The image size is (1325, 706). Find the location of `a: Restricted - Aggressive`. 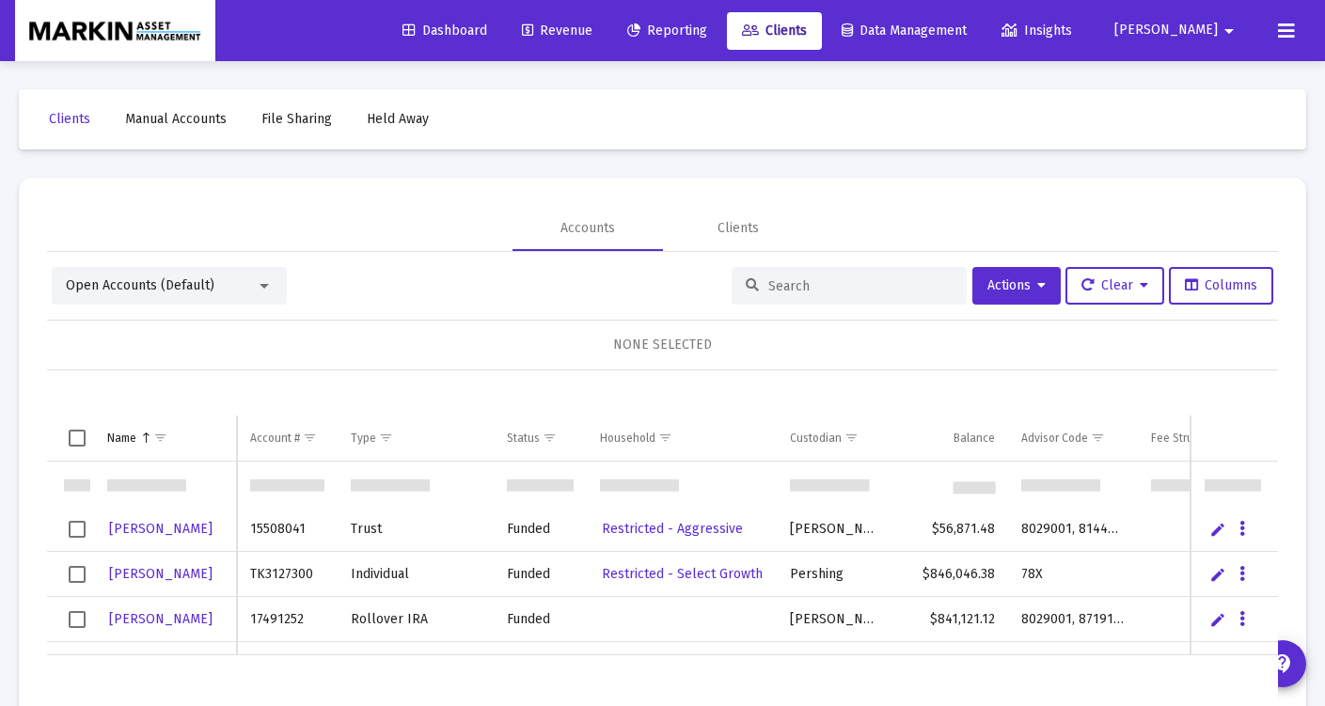

a: Restricted - Aggressive is located at coordinates (673, 529).